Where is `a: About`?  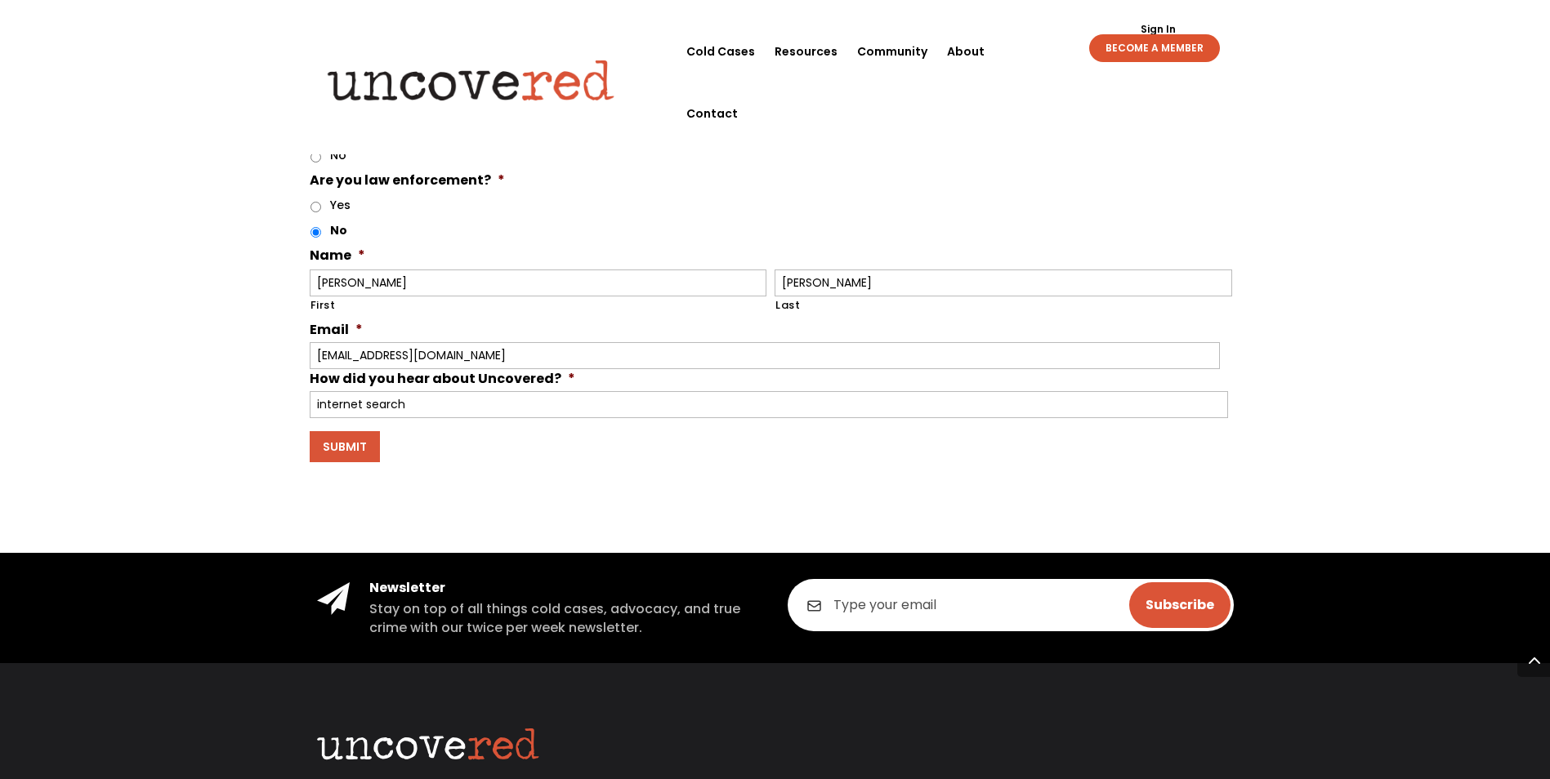 a: About is located at coordinates (966, 51).